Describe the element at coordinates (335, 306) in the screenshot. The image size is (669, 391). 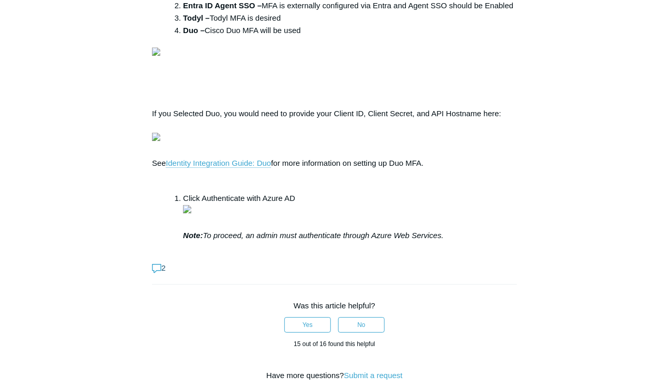
I see `span: Was this article helpful?` at that location.